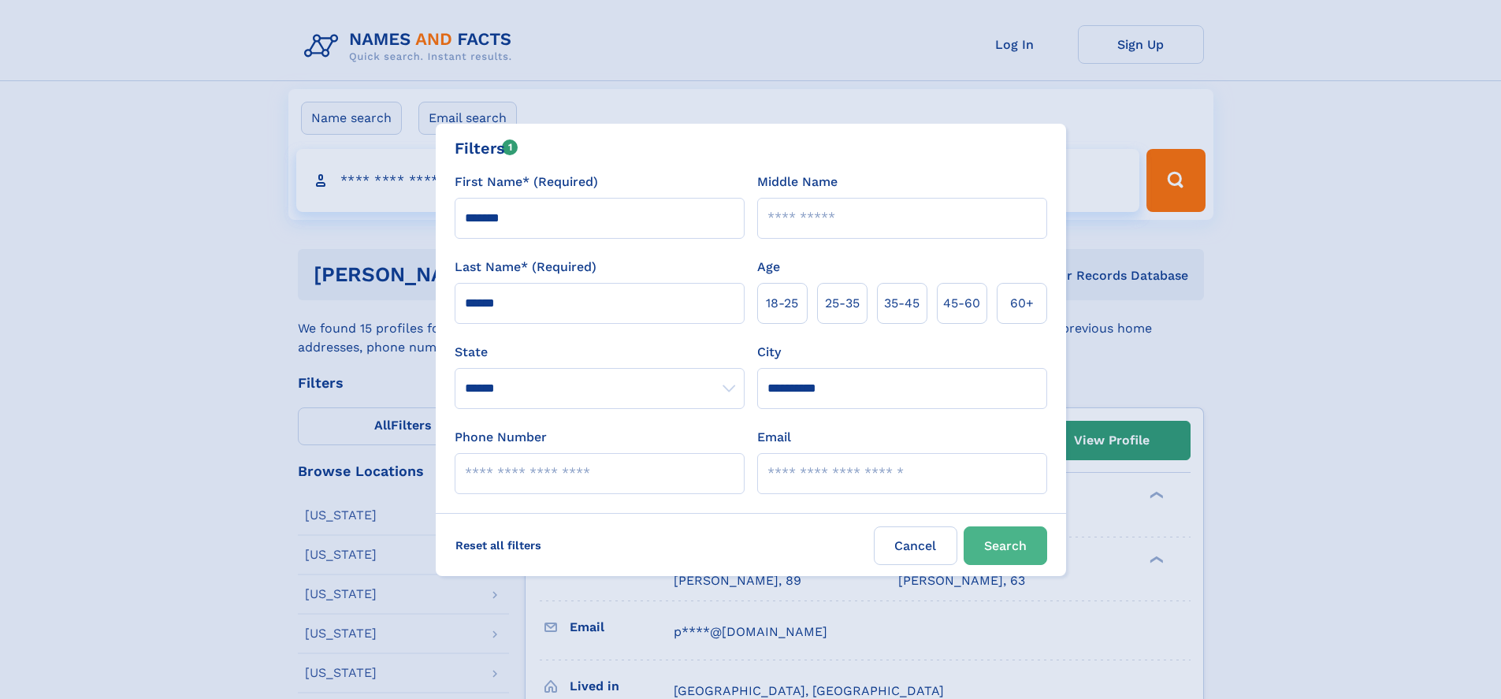 The width and height of the screenshot is (1501, 699). Describe the element at coordinates (768, 267) in the screenshot. I see `label: Age` at that location.